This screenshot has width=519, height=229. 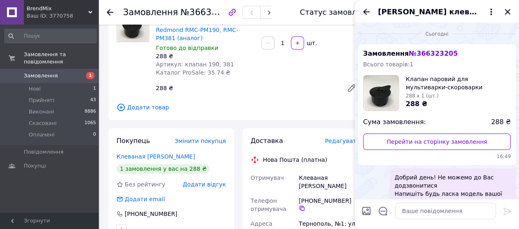 What do you see at coordinates (193, 73) in the screenshot?
I see `span: Каталог ProSale: 35.74 ₴` at bounding box center [193, 73].